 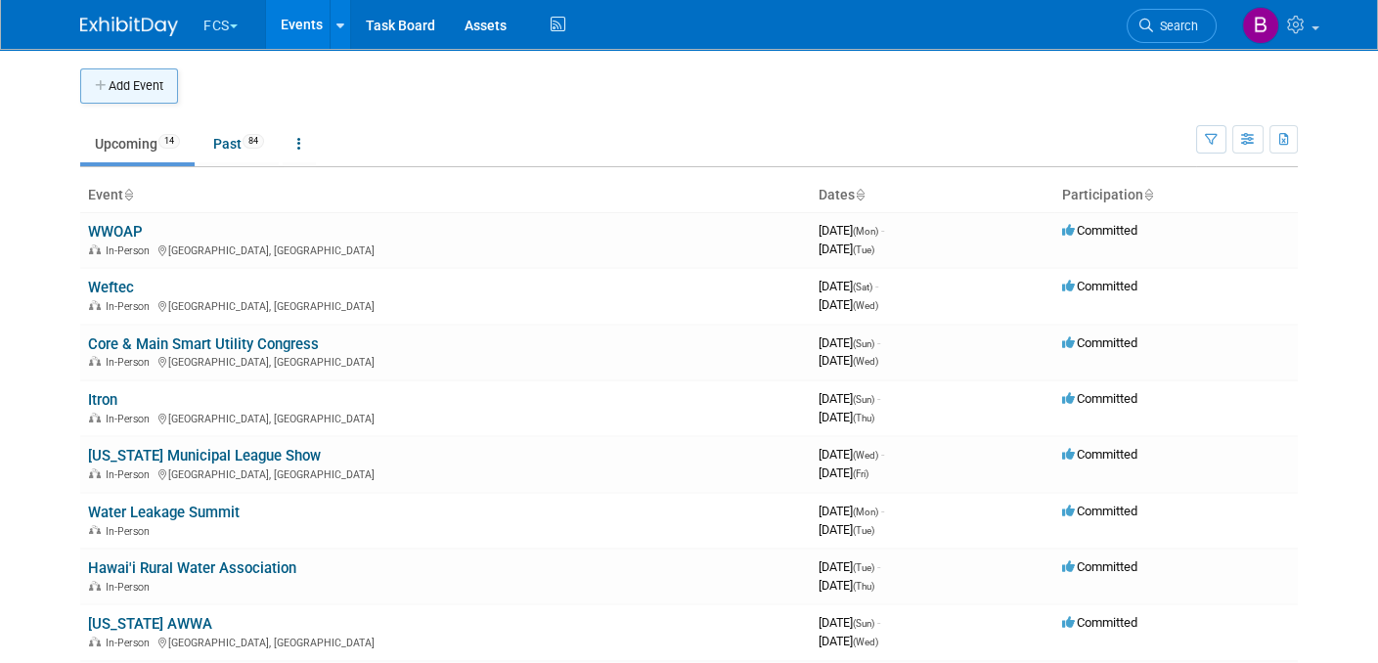 I want to click on a: Itron, so click(x=103, y=400).